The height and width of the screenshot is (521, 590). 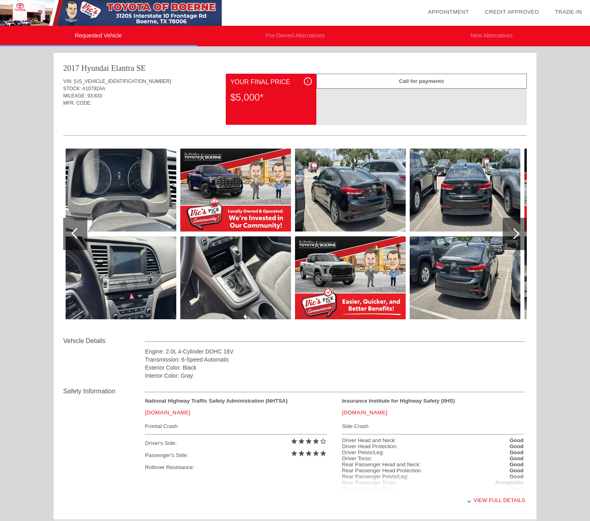 I want to click on a: Trade-In, so click(x=568, y=12).